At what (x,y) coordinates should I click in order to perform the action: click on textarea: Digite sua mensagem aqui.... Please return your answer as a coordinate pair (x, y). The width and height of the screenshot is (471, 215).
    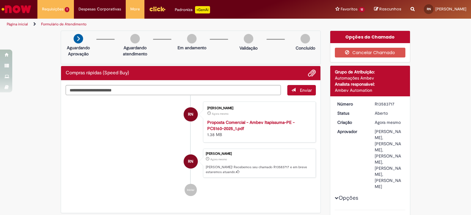
    Looking at the image, I should click on (173, 90).